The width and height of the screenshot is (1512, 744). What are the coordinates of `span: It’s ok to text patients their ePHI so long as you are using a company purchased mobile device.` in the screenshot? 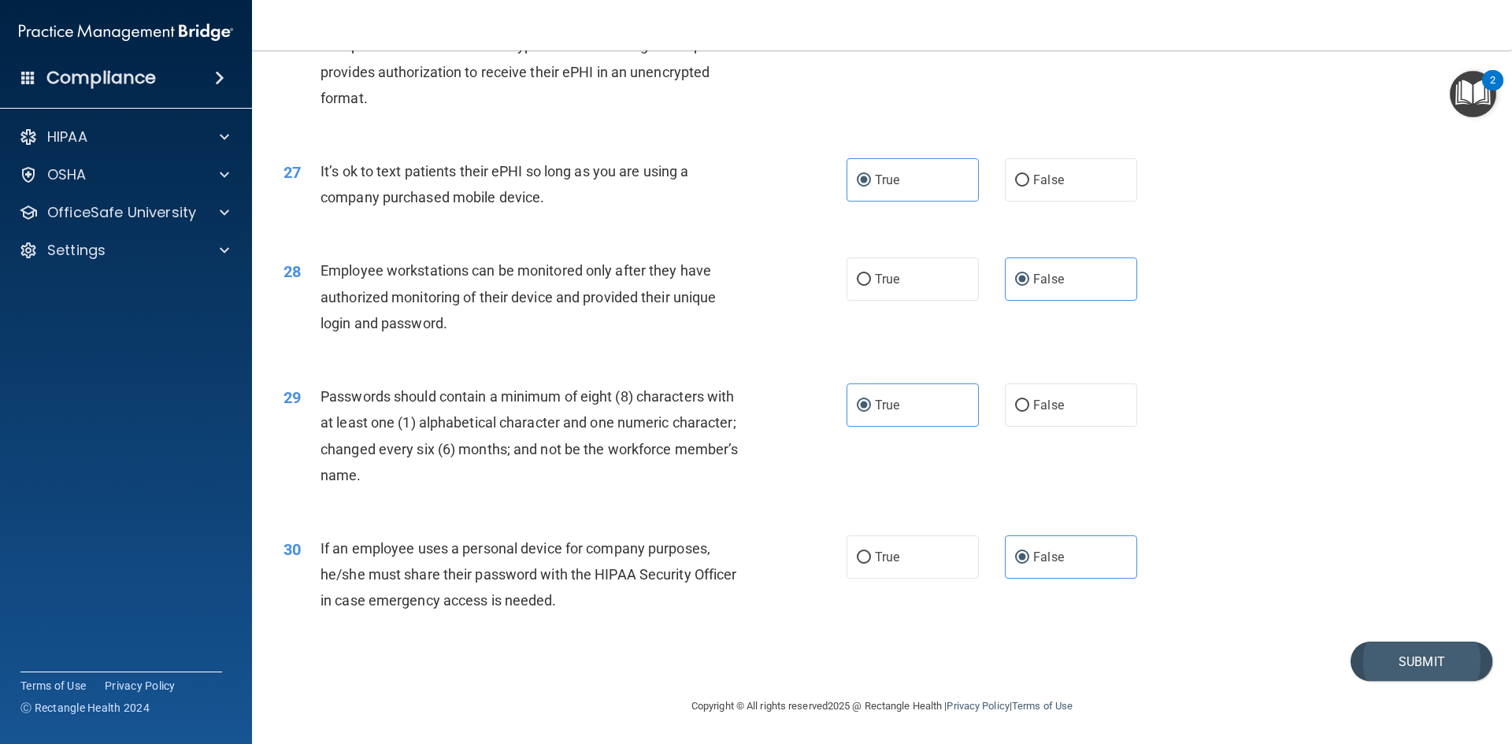 It's located at (504, 184).